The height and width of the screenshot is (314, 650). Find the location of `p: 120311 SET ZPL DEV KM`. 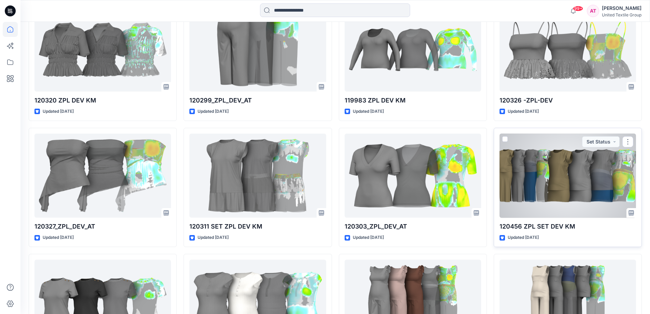

p: 120311 SET ZPL DEV KM is located at coordinates (258, 226).